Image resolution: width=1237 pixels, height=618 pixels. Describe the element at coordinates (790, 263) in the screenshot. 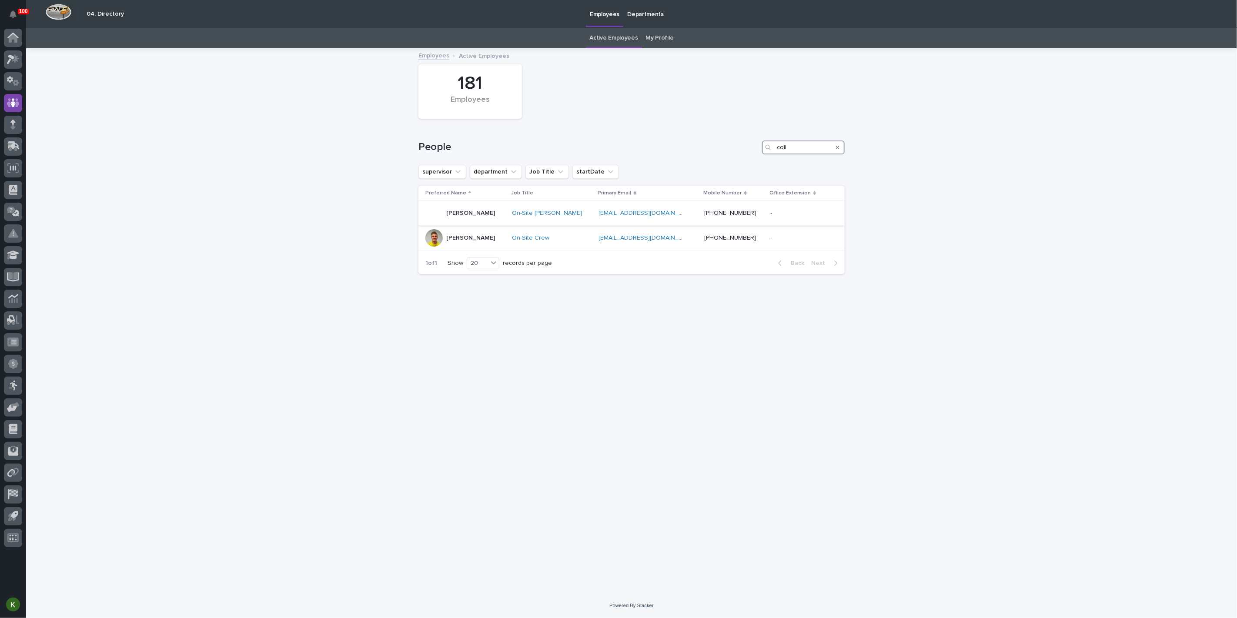

I see `button: Back` at that location.